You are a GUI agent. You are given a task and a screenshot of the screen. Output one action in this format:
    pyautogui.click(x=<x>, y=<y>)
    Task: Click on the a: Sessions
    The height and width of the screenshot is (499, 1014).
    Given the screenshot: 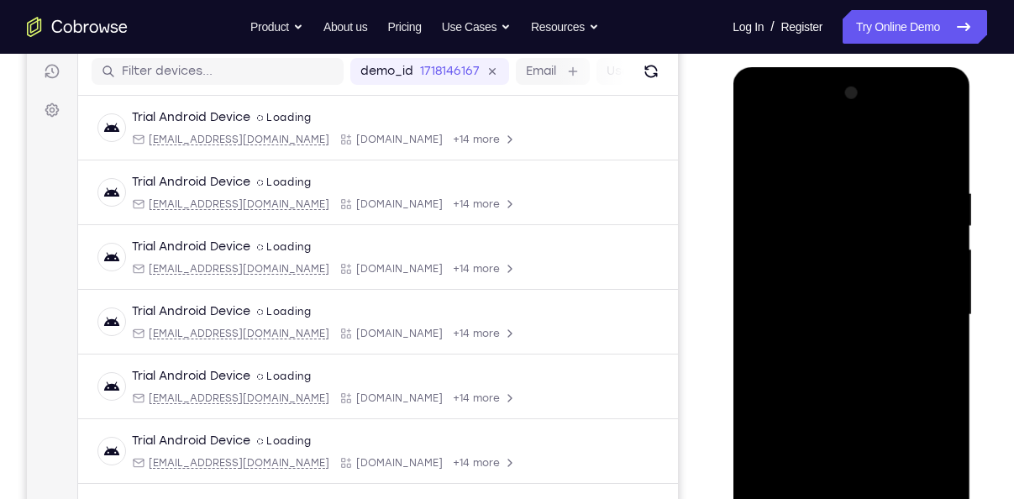 What is the action you would take?
    pyautogui.click(x=25, y=64)
    